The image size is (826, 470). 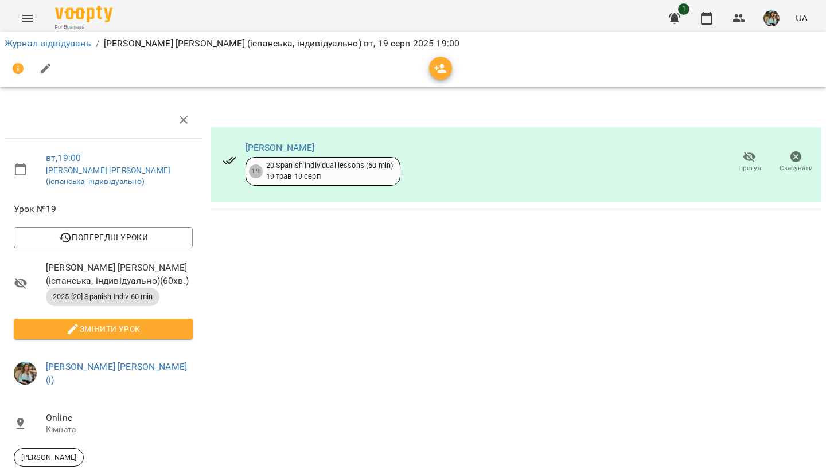 What do you see at coordinates (119, 430) in the screenshot?
I see `p: Кімната` at bounding box center [119, 430].